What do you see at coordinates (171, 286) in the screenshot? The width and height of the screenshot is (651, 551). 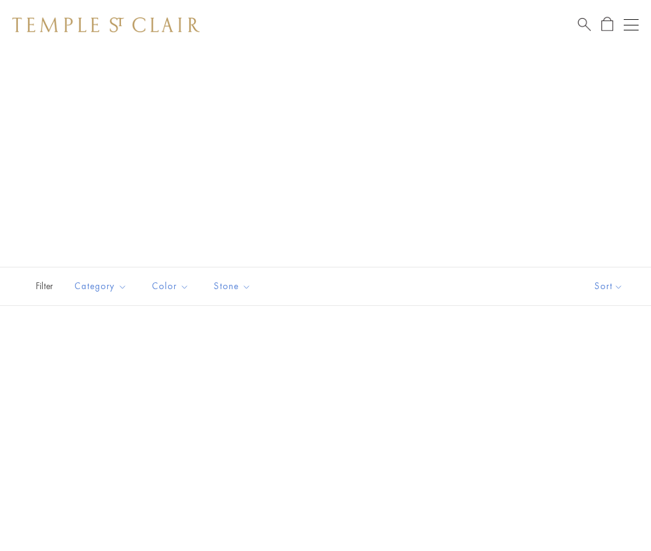 I see `button: Color` at bounding box center [171, 286].